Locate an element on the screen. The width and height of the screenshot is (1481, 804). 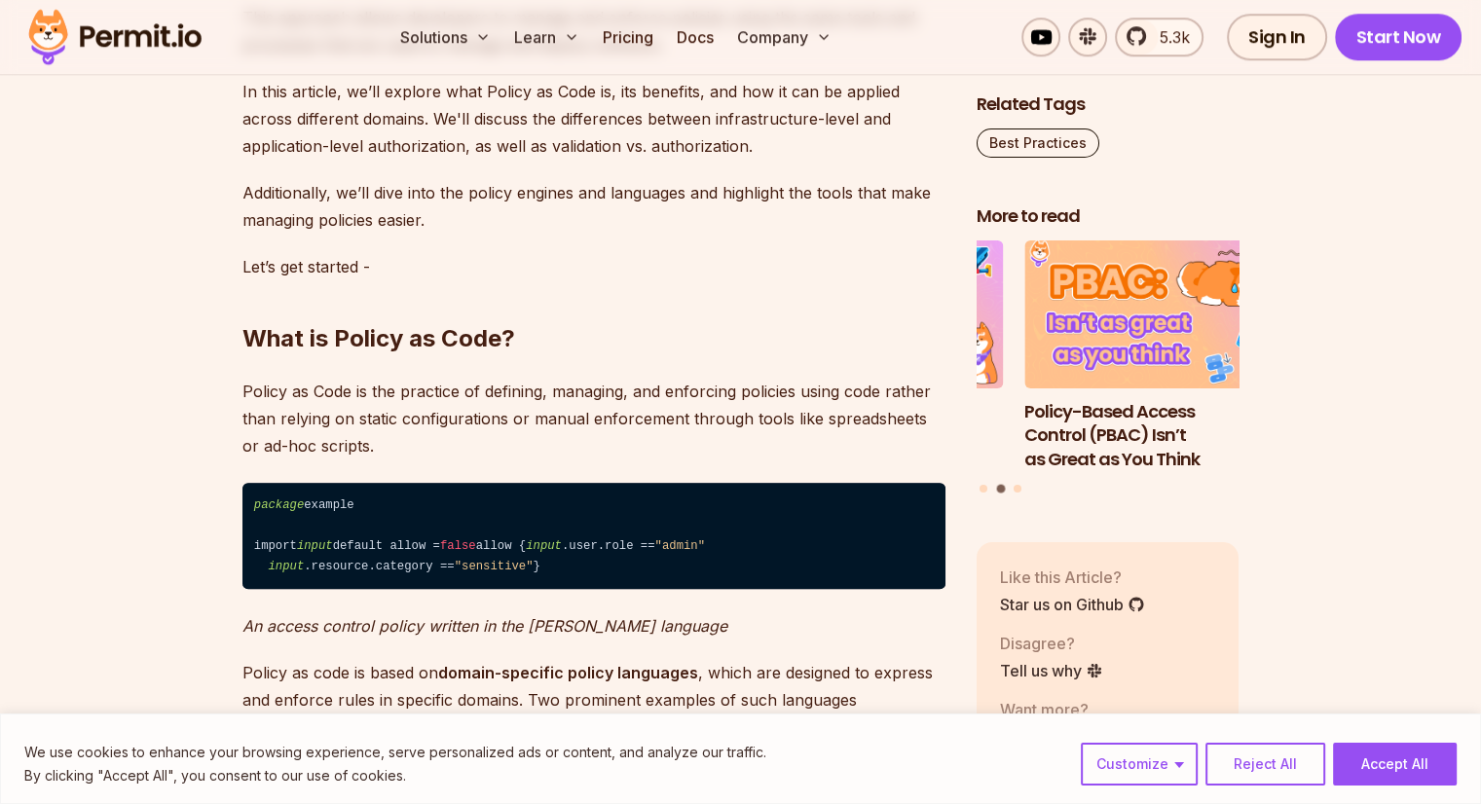
a: Sign In is located at coordinates (1276, 37).